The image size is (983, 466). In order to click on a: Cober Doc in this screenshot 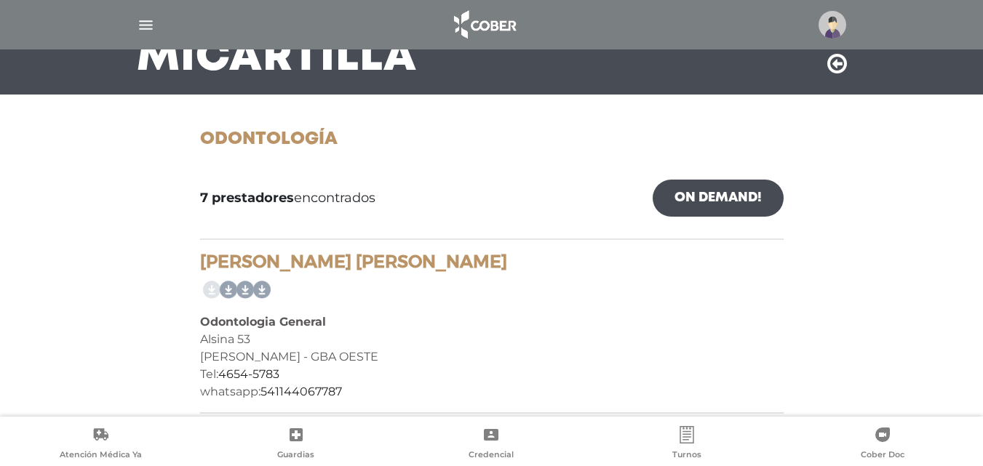, I will do `click(882, 444)`.